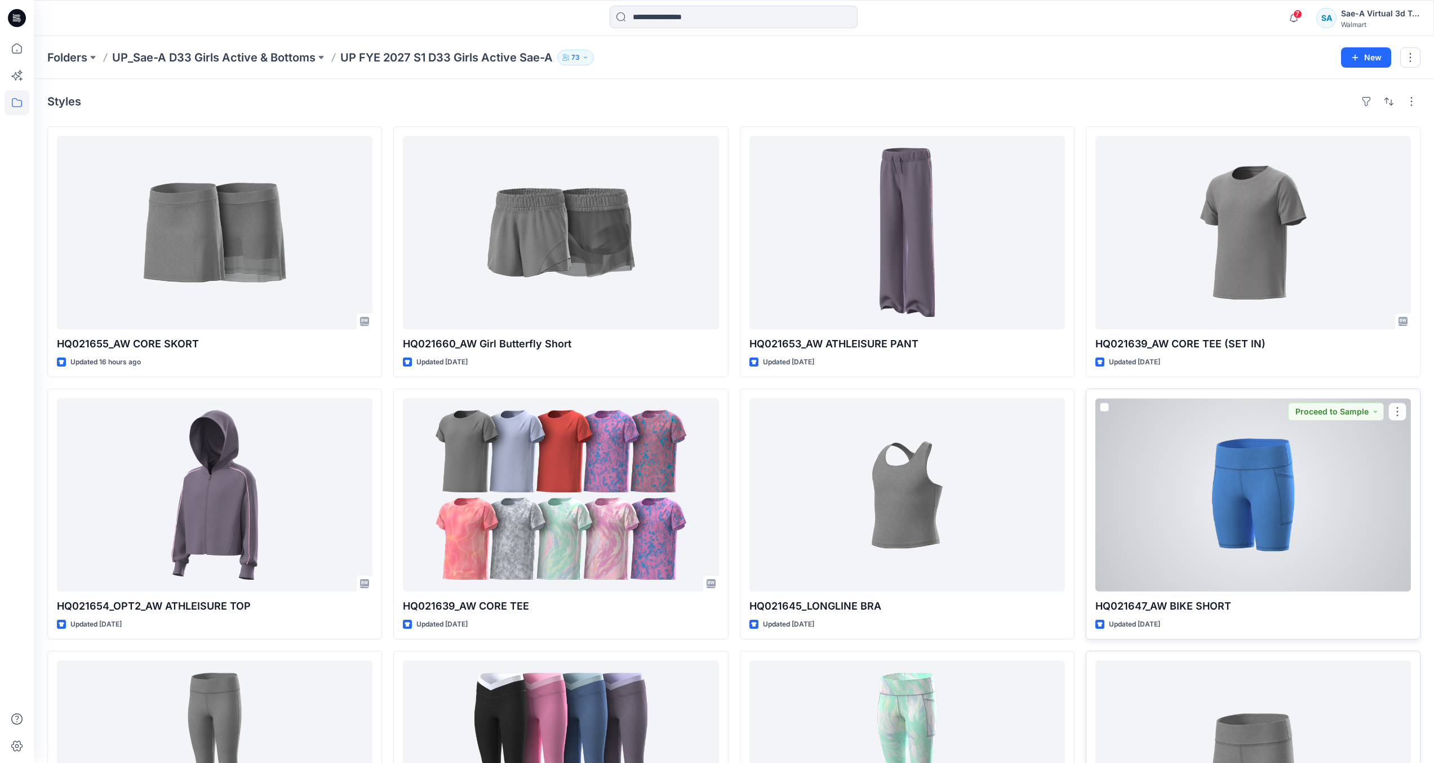 This screenshot has height=763, width=1434. I want to click on a: HQ021639_AW CORE TEE, so click(561, 494).